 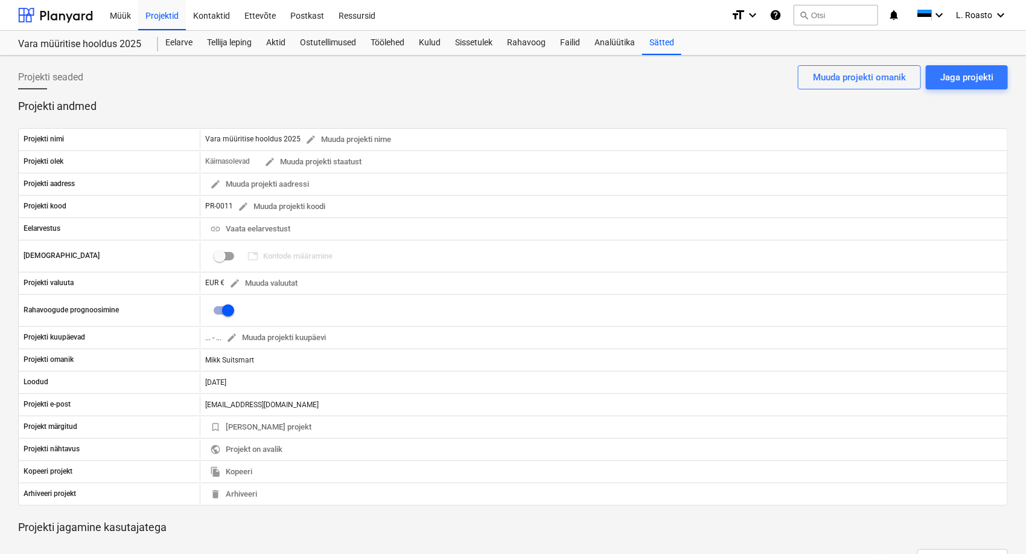 I want to click on a: Töölehed, so click(x=388, y=43).